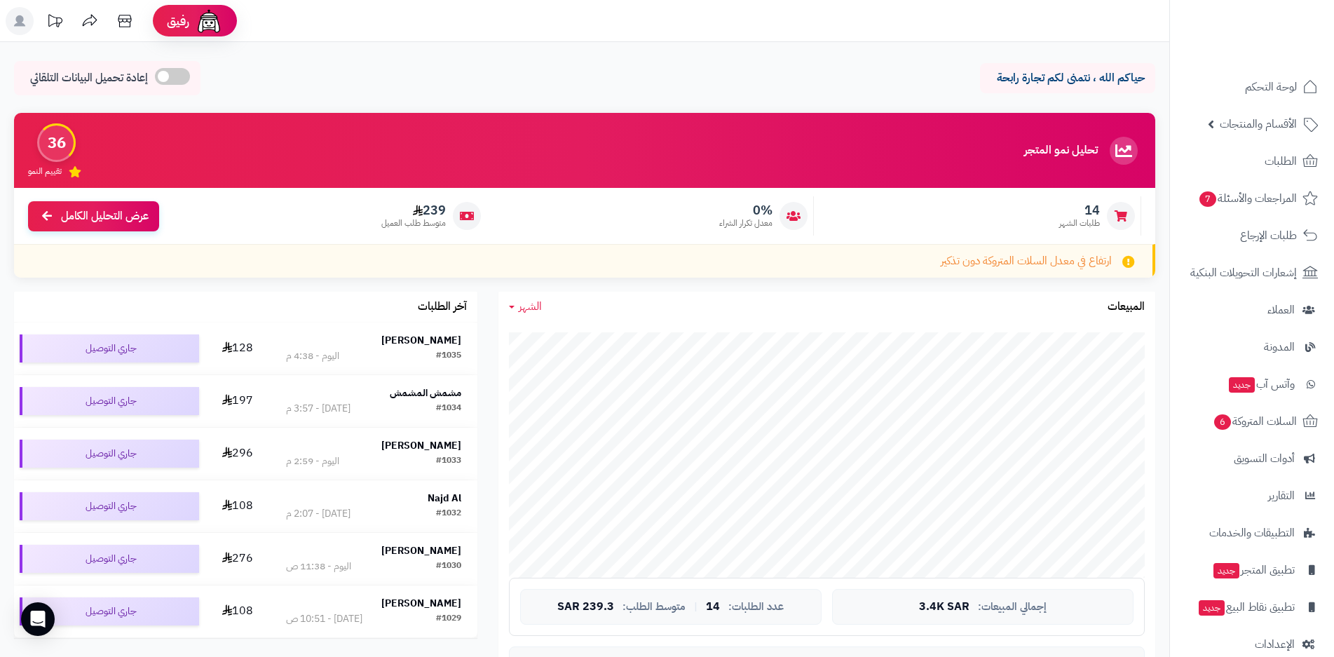 The image size is (1334, 657). Describe the element at coordinates (1261, 384) in the screenshot. I see `span: وآتس آب` at that location.